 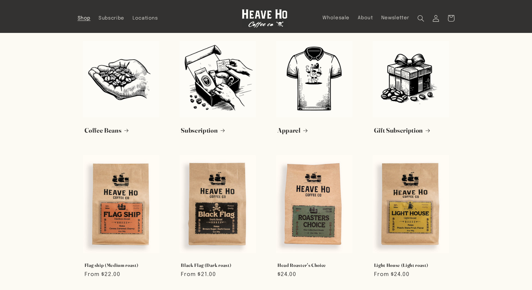 What do you see at coordinates (365, 18) in the screenshot?
I see `span: About` at bounding box center [365, 18].